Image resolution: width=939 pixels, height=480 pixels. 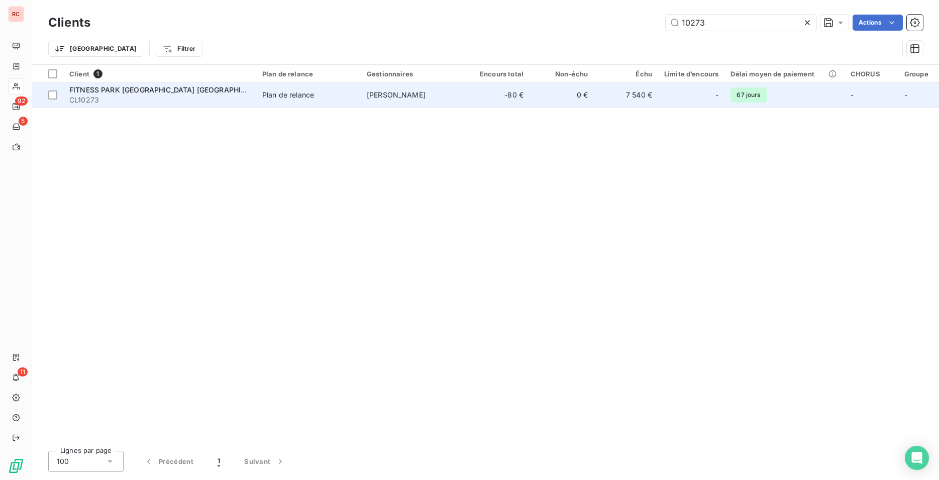 I want to click on div: RC, so click(x=16, y=14).